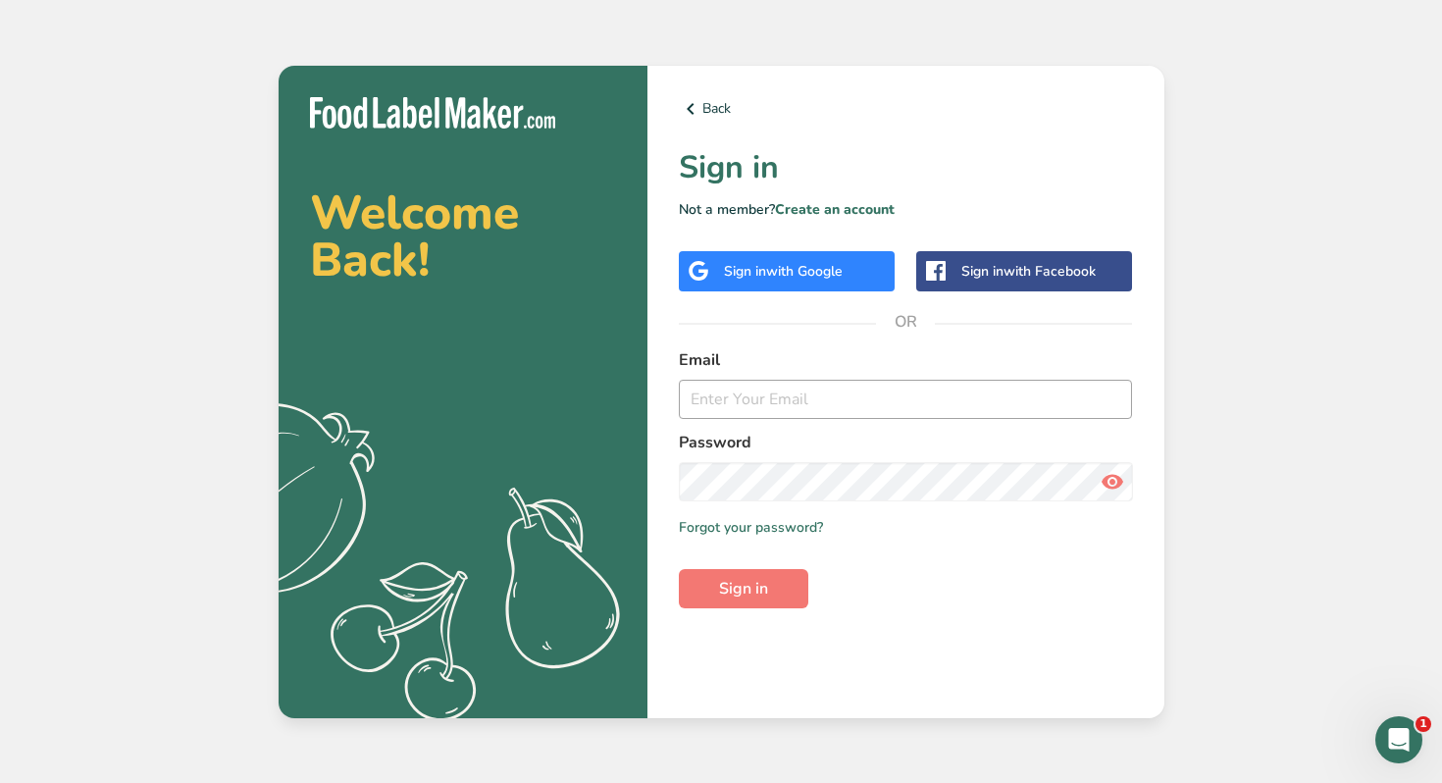  I want to click on button: Sign in, so click(744, 589).